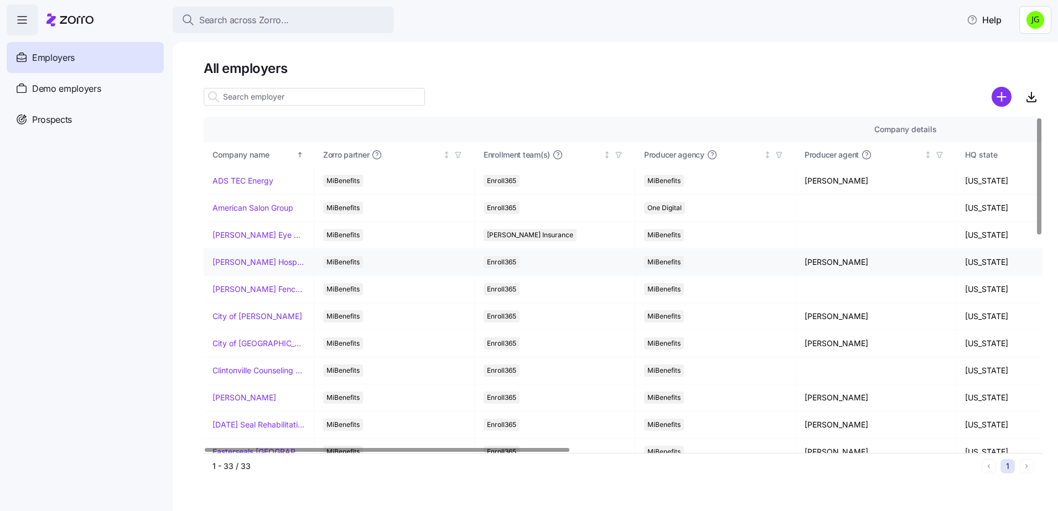 The image size is (1058, 511). What do you see at coordinates (1002, 97) in the screenshot?
I see `svg: add icon` at bounding box center [1002, 97].